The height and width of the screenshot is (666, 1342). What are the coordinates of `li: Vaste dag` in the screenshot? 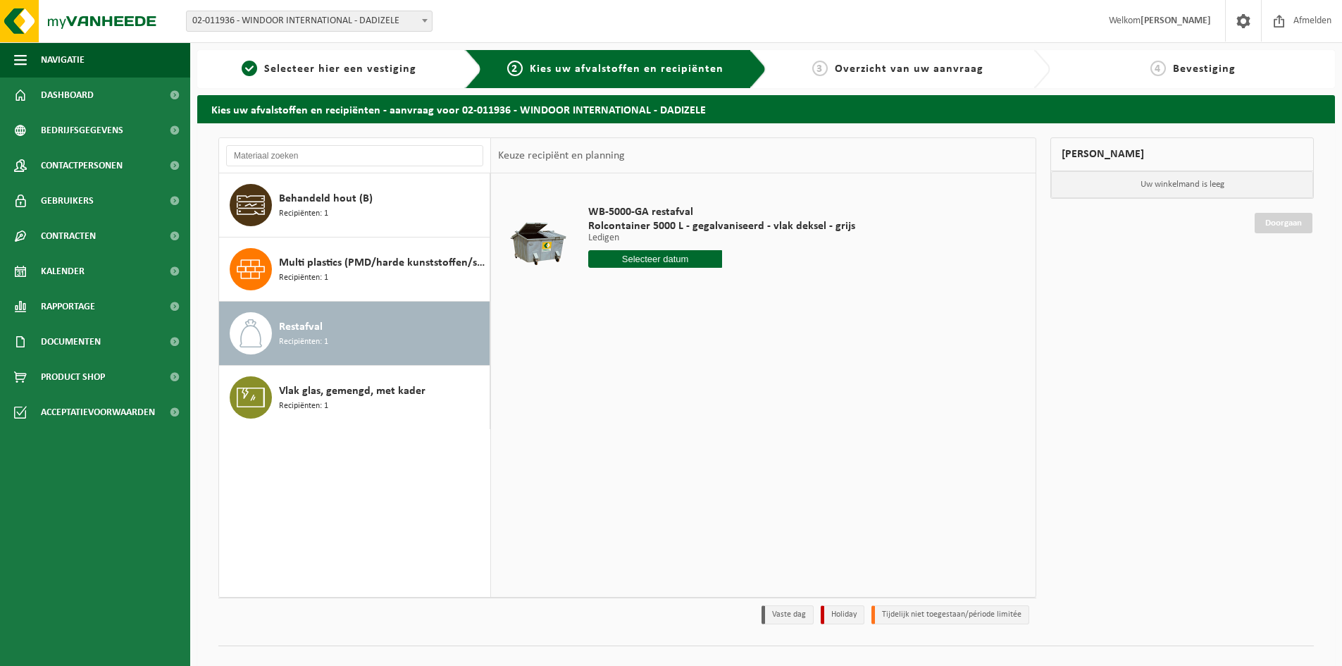 It's located at (788, 614).